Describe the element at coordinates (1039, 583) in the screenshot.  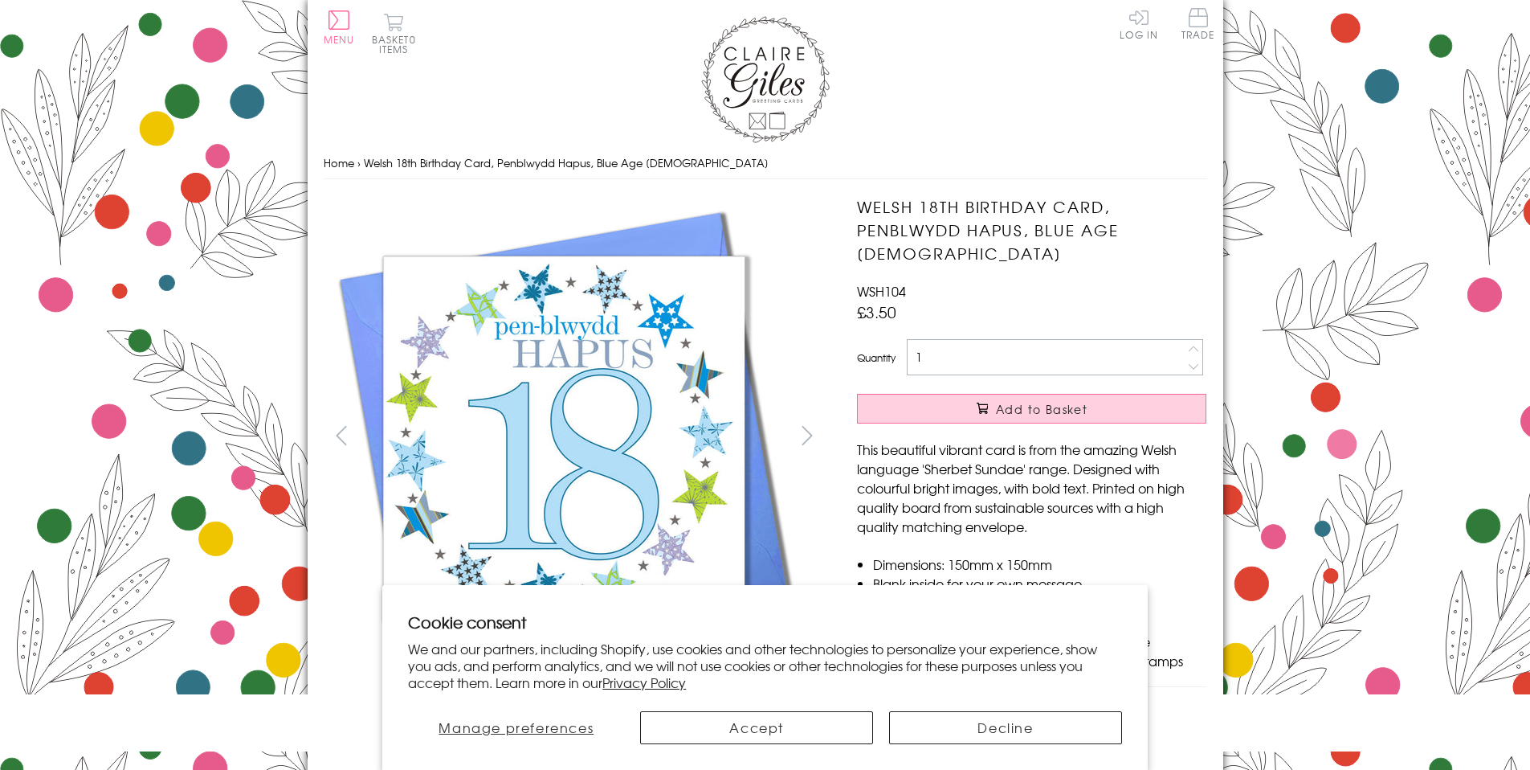
I see `li: Blank inside for your own message` at that location.